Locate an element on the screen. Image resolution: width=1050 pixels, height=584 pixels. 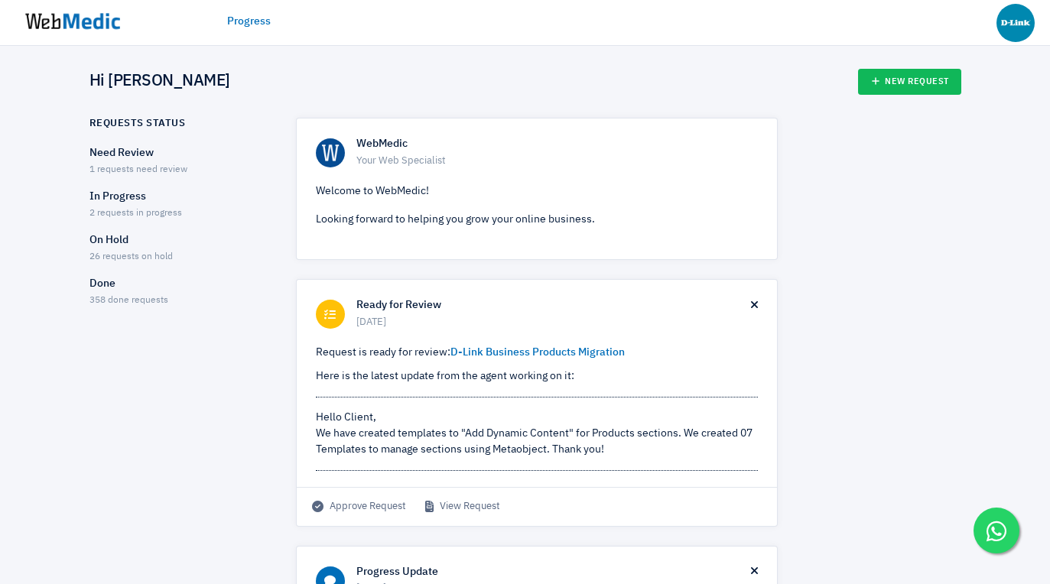
p: In Progress is located at coordinates (179, 196).